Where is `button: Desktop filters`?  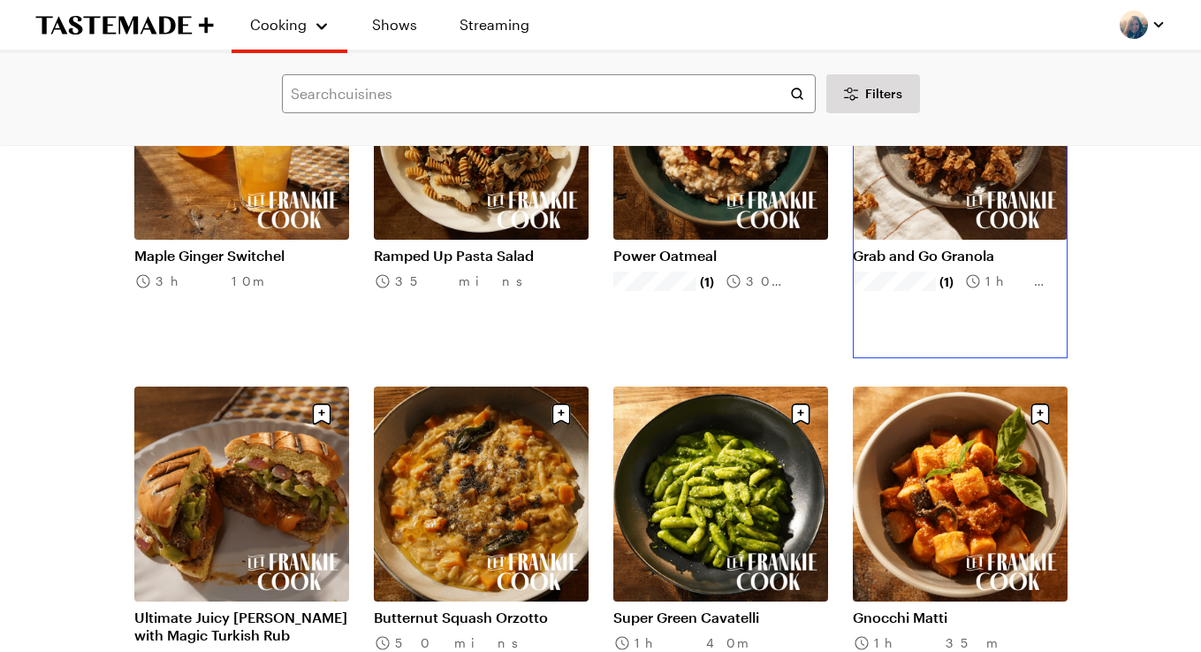 button: Desktop filters is located at coordinates (873, 94).